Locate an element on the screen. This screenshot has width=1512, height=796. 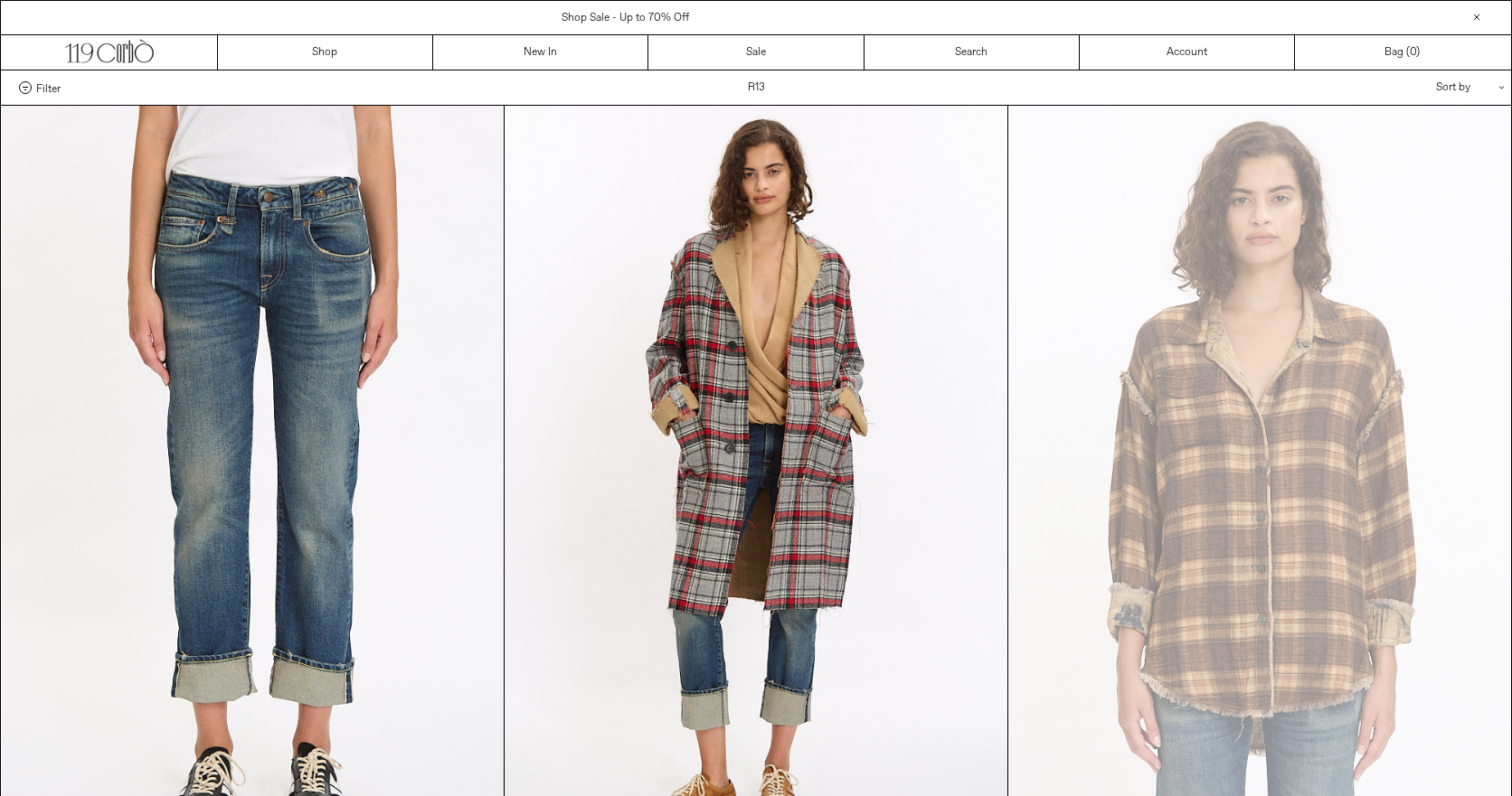
a: Bag () is located at coordinates (1403, 52).